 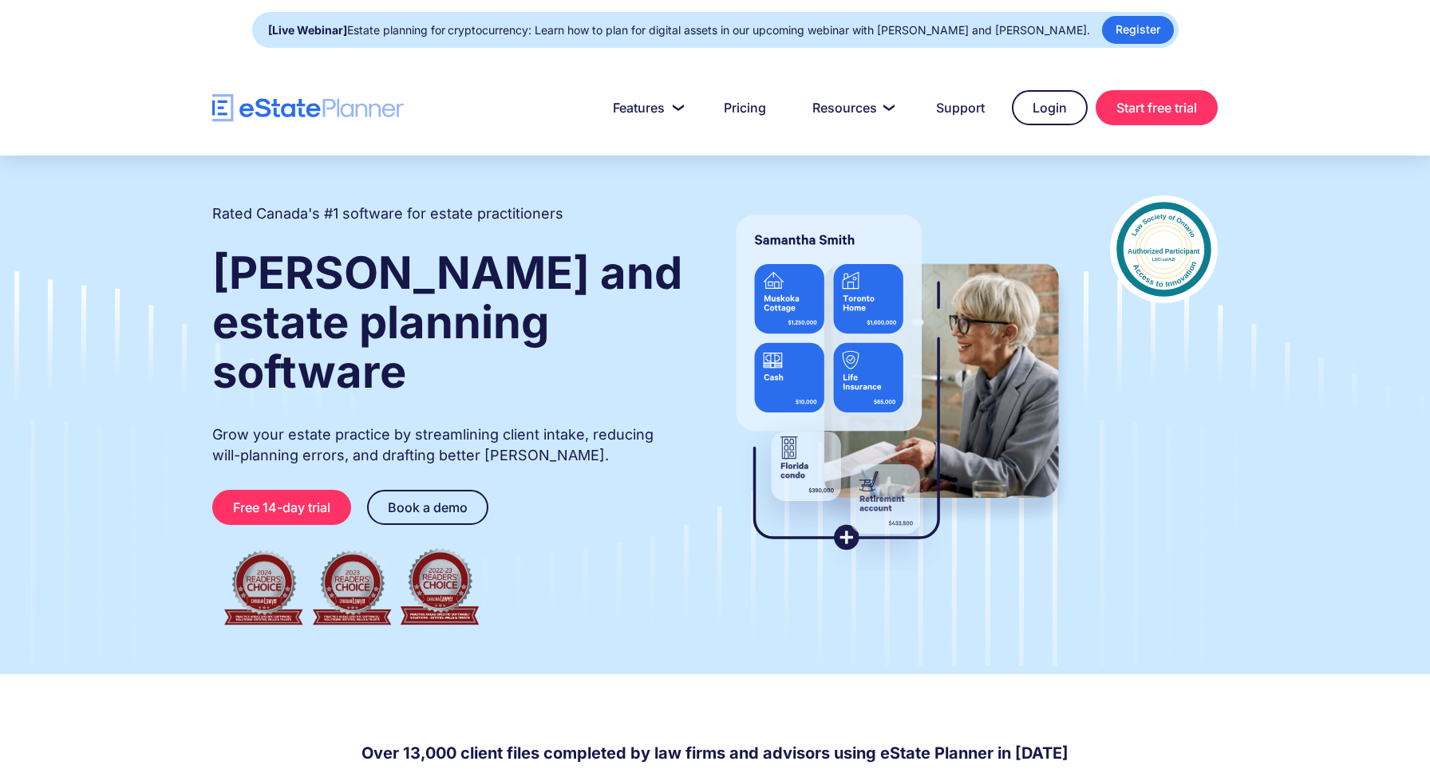 What do you see at coordinates (960, 108) in the screenshot?
I see `a: Support` at bounding box center [960, 108].